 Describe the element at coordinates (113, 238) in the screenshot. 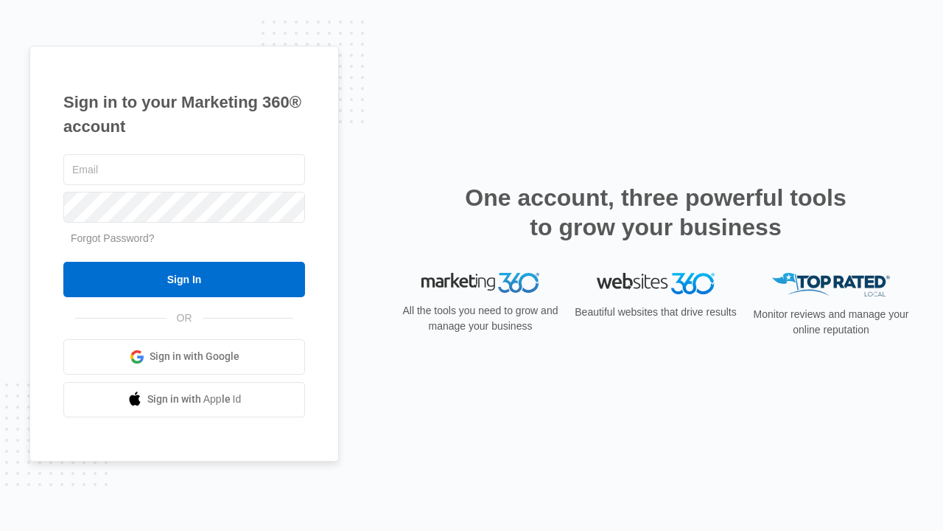

I see `a: Forgot Password?` at that location.